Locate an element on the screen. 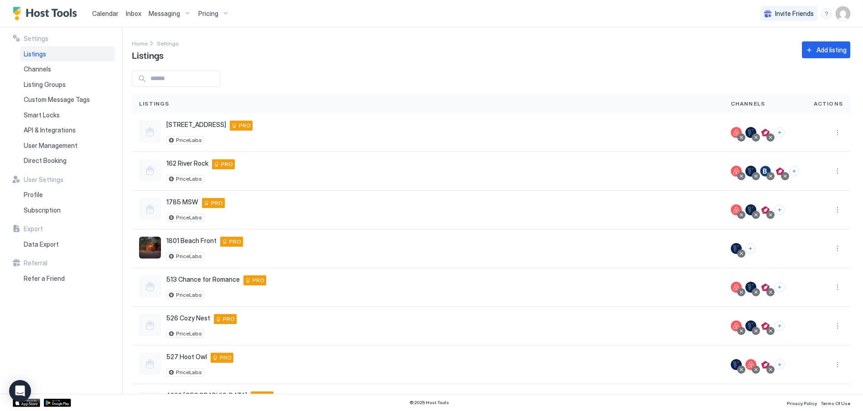  span: © 2025 Host Tools is located at coordinates (429, 403).